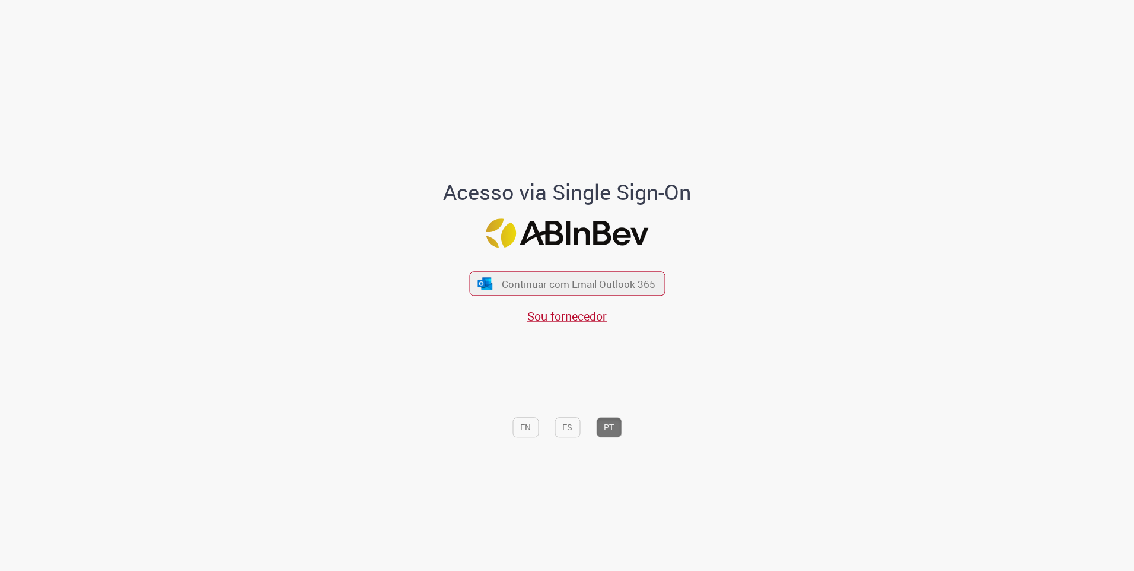  What do you see at coordinates (567, 427) in the screenshot?
I see `button: ES` at bounding box center [567, 427].